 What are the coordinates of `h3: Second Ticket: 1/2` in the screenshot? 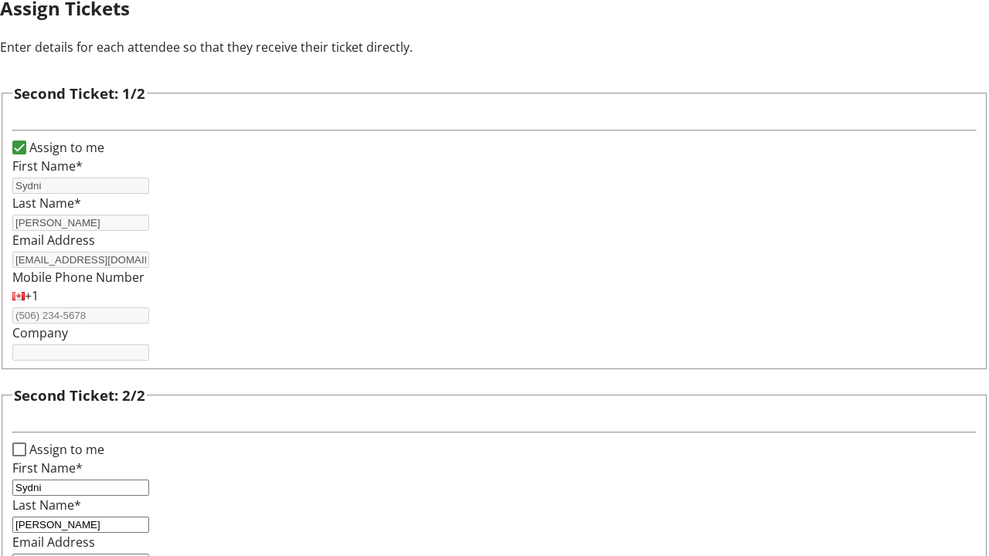 It's located at (80, 93).